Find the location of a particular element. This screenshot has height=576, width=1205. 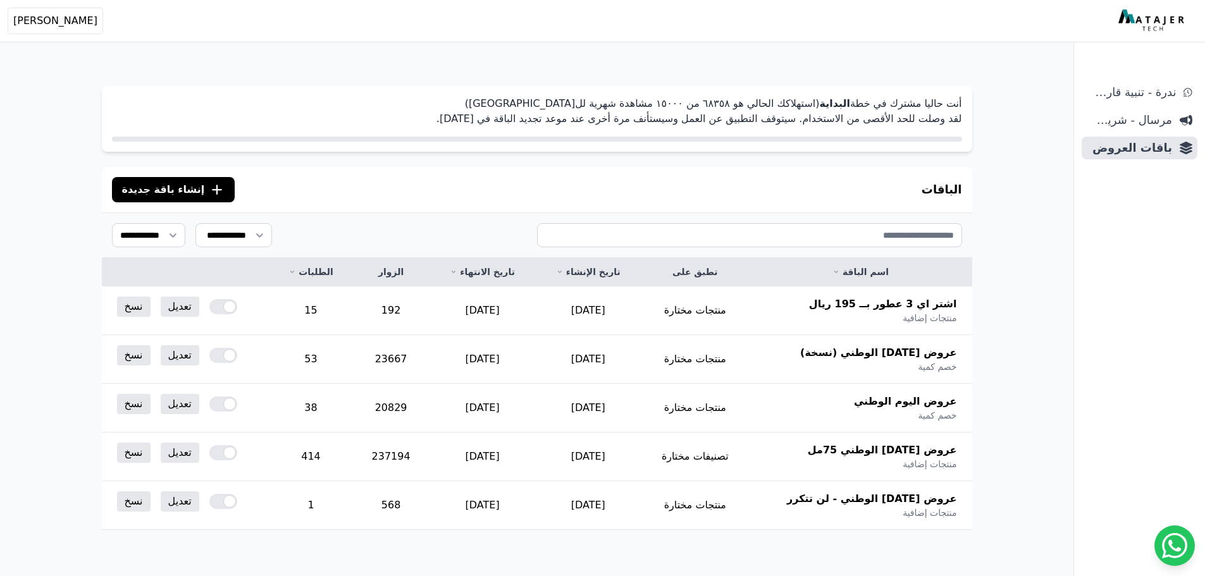

th: الزوار is located at coordinates (390, 272).